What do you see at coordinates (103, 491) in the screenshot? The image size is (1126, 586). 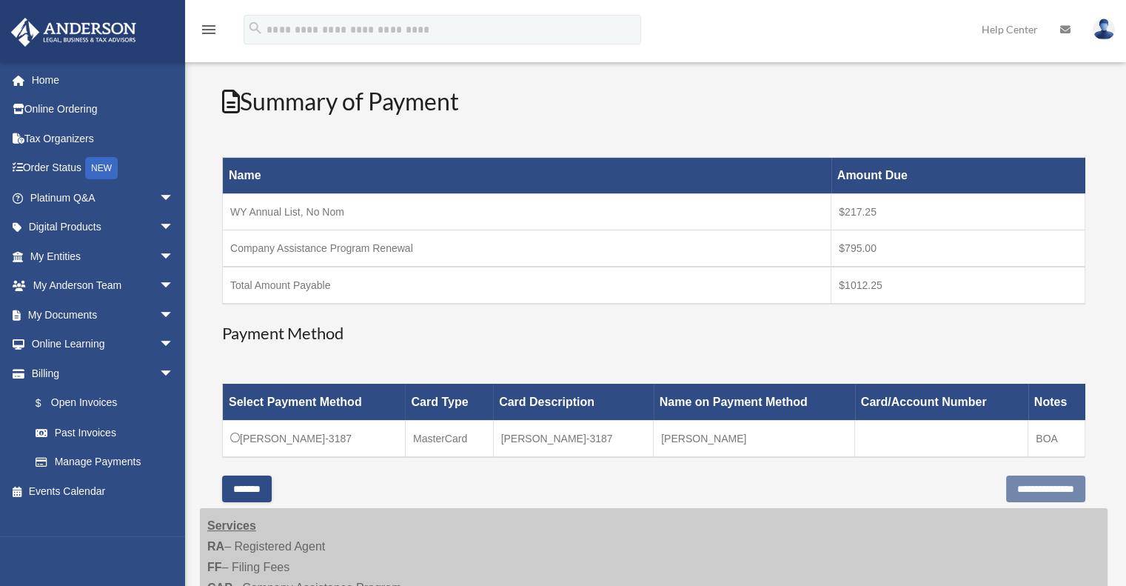 I see `a: Events Calendar` at bounding box center [103, 491].